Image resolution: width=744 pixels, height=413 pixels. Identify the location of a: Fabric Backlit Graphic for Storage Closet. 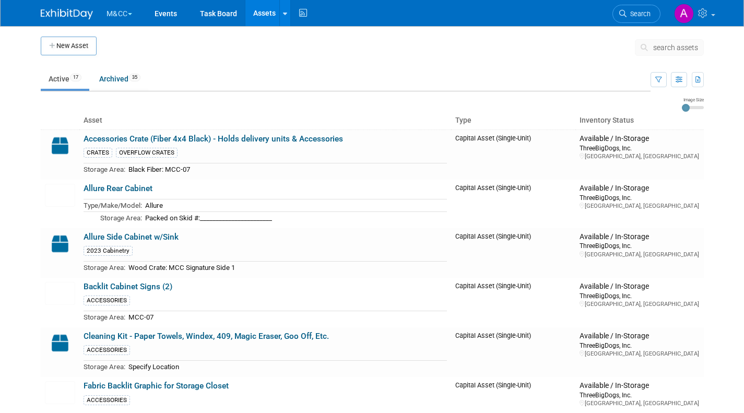
(156, 386).